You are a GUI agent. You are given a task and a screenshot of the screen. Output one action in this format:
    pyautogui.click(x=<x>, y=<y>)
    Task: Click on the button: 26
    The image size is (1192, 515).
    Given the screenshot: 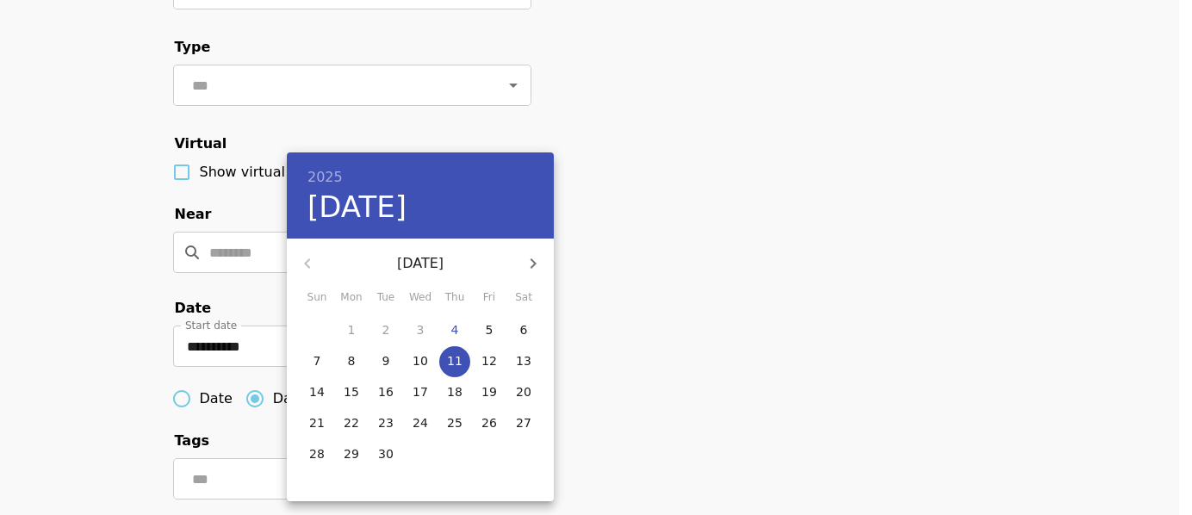 What is the action you would take?
    pyautogui.click(x=489, y=424)
    